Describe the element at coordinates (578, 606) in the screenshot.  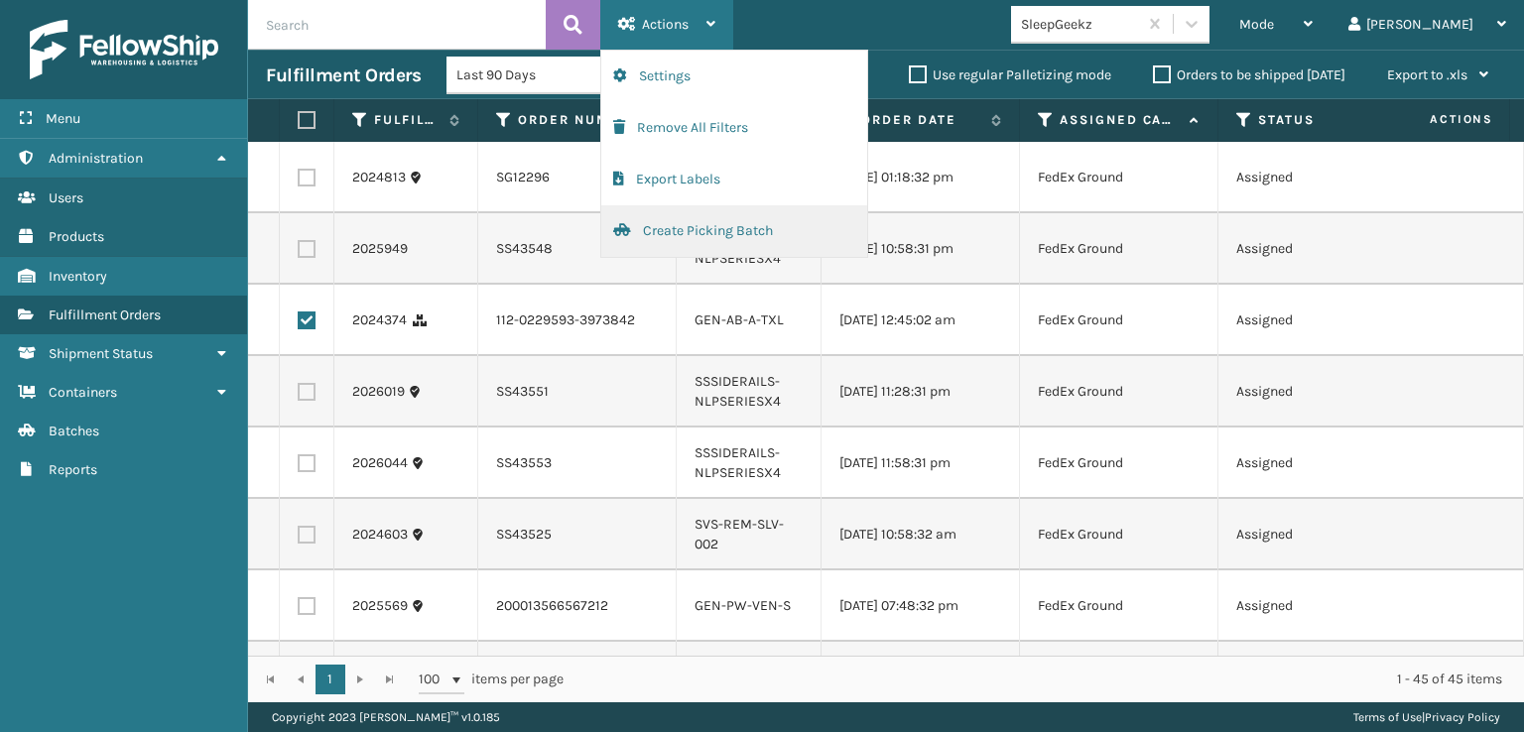
I see `td: 200013566567212` at that location.